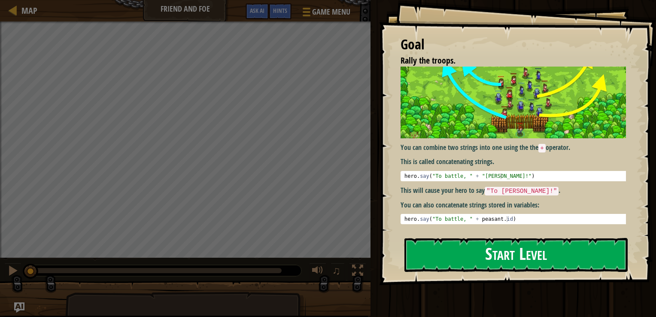 This screenshot has height=317, width=656. What do you see at coordinates (516, 161) in the screenshot?
I see `p: This is called concatenating strings.` at bounding box center [516, 161].